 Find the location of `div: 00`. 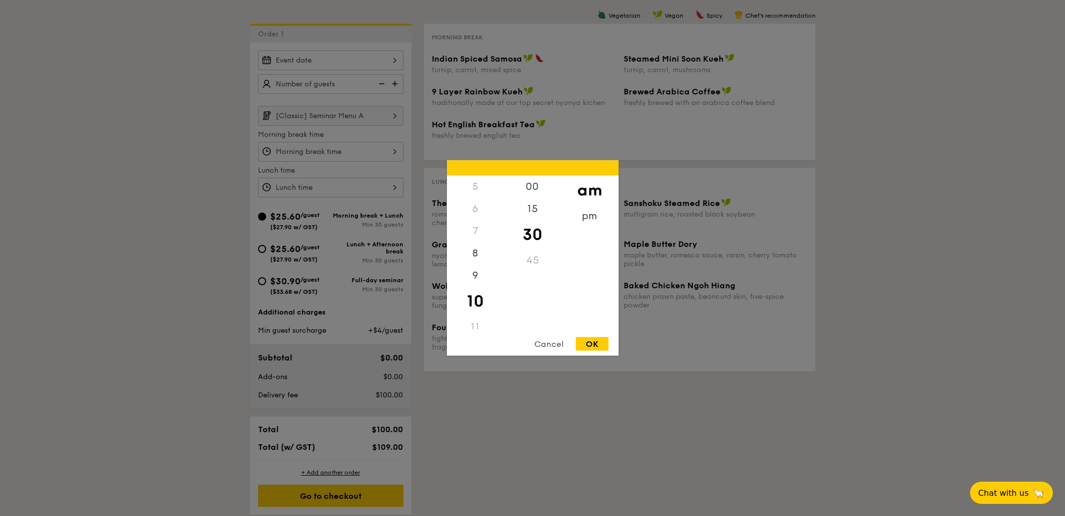

div: 00 is located at coordinates (532, 187).